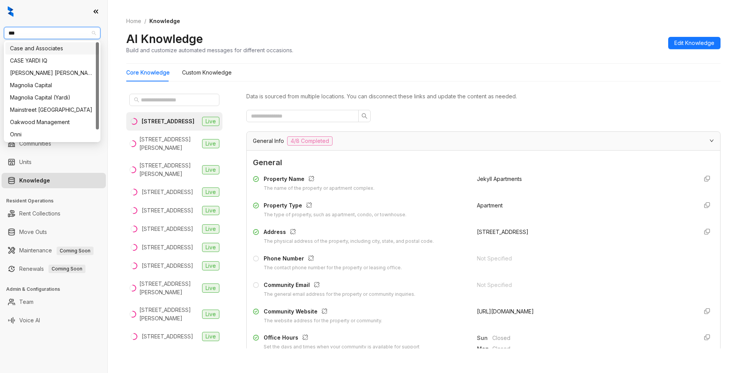 The width and height of the screenshot is (739, 373). What do you see at coordinates (53, 92) in the screenshot?
I see `li: Leasing` at bounding box center [53, 92].